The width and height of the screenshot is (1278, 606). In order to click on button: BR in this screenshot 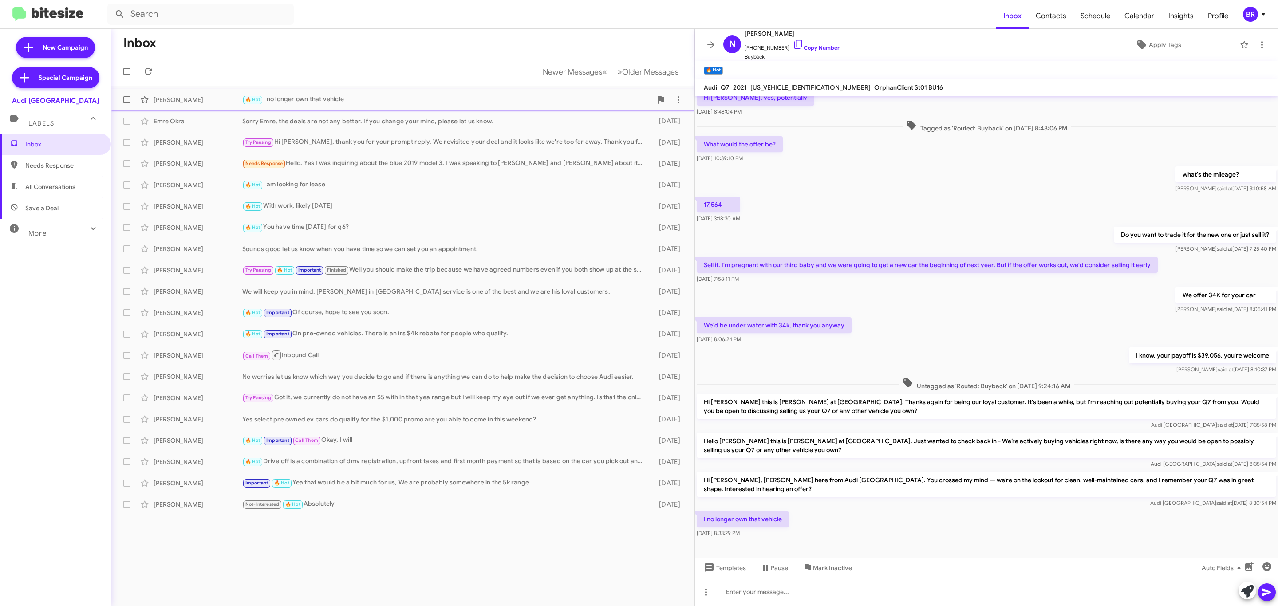, I will do `click(1252, 14)`.